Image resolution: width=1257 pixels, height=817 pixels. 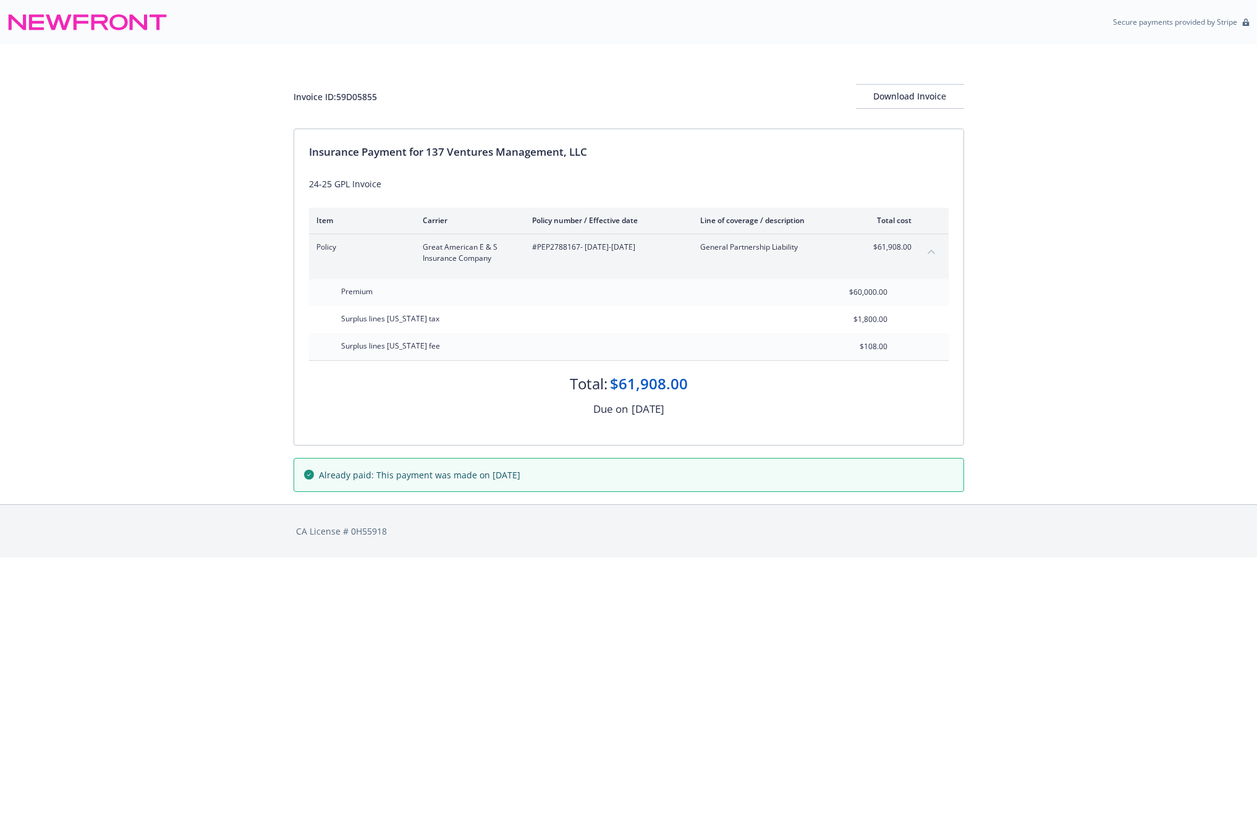 I want to click on div: Total cost, so click(x=888, y=220).